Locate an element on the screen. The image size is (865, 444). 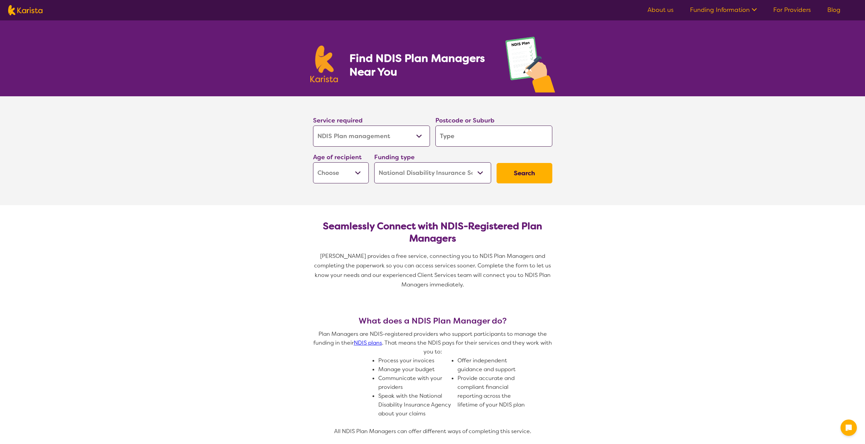
a: NDIS plans is located at coordinates (368, 342).